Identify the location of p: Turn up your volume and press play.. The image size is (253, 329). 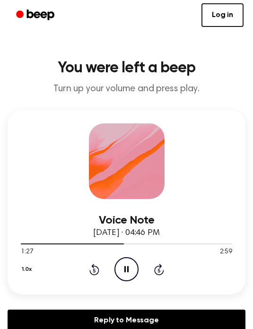
(126, 89).